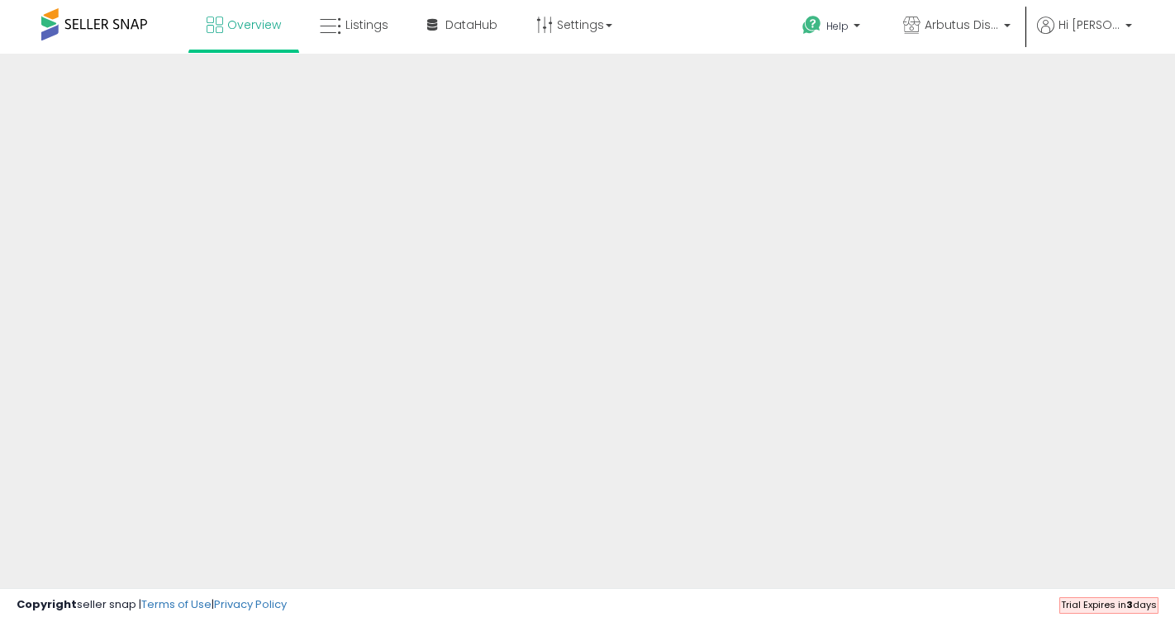  What do you see at coordinates (46, 604) in the screenshot?
I see `strong: Copyright` at bounding box center [46, 604].